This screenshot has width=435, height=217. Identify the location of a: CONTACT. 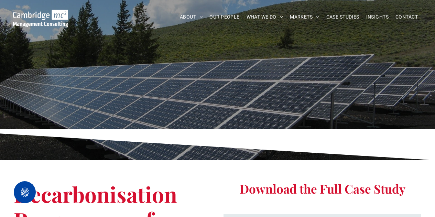
(407, 17).